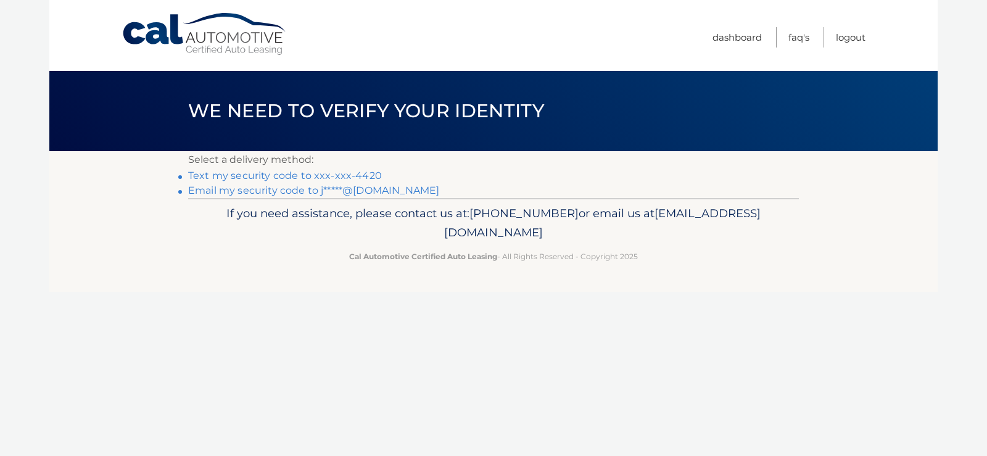  Describe the element at coordinates (493, 256) in the screenshot. I see `p: - All Rights Reserved - Copyright 2025` at that location.